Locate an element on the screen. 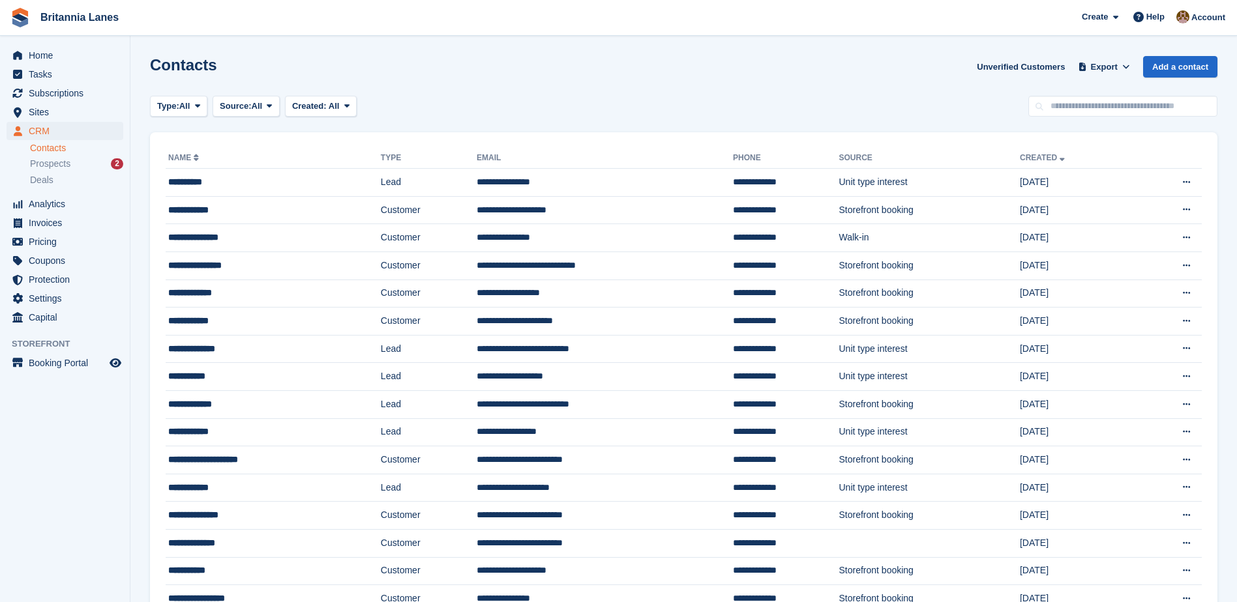 This screenshot has width=1237, height=602. button: Export is located at coordinates (1104, 66).